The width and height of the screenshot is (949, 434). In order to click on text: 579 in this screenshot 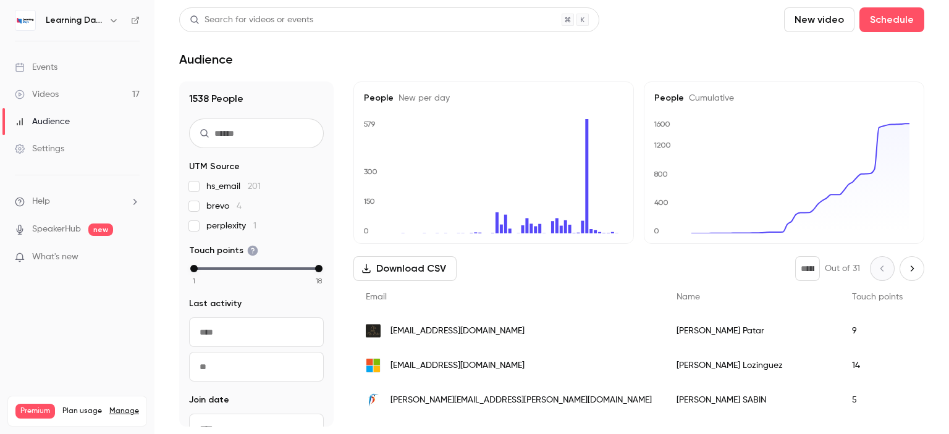, I will do `click(369, 124)`.